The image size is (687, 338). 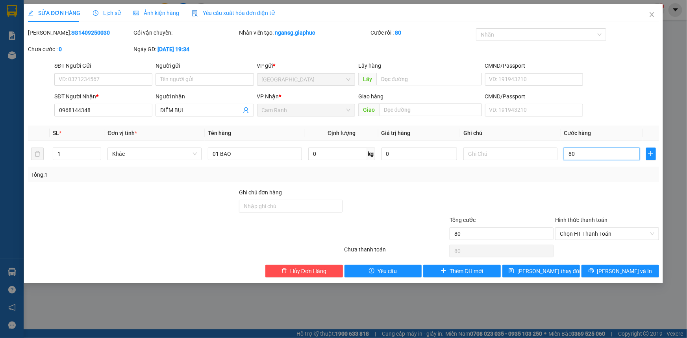 I want to click on th: Ghi chú, so click(x=510, y=133).